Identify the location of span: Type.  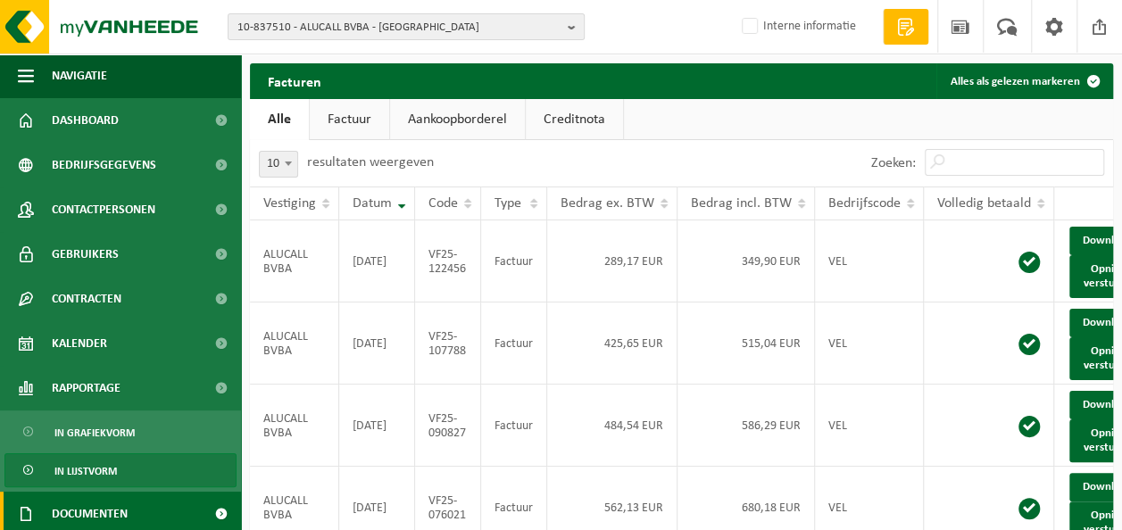
(508, 204).